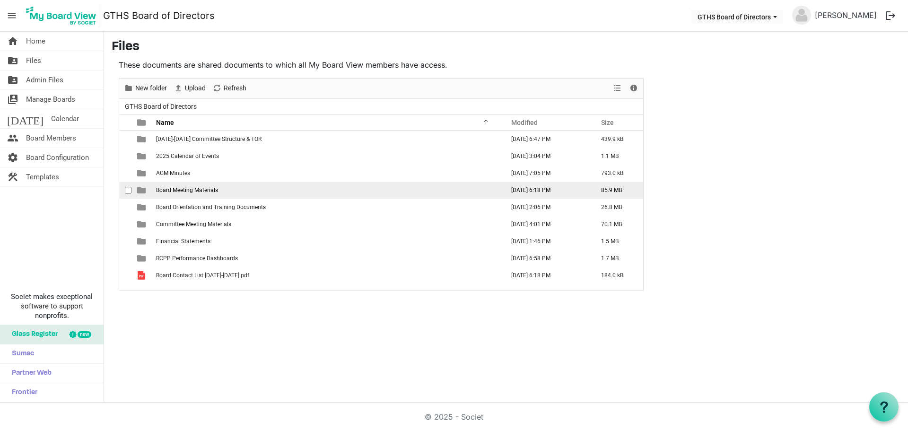 This screenshot has width=908, height=431. Describe the element at coordinates (51, 99) in the screenshot. I see `span: Manage Boards` at that location.